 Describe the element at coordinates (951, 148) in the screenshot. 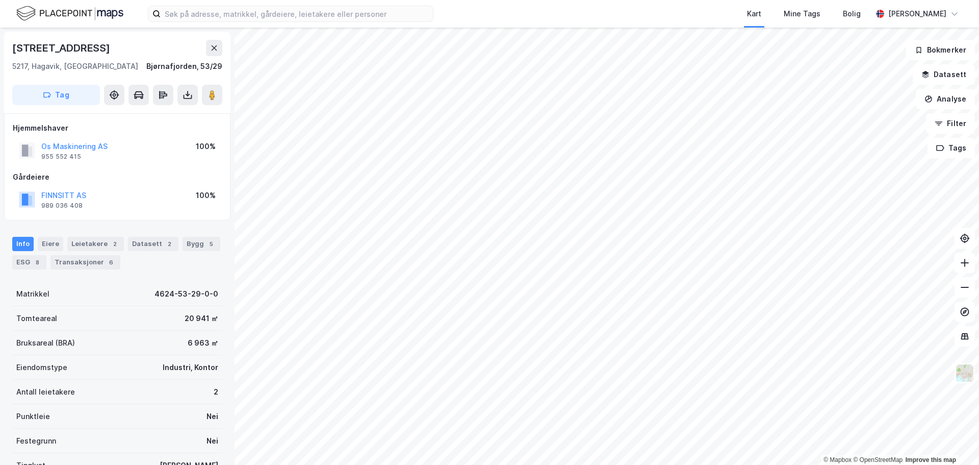

I see `button: Tags` at that location.